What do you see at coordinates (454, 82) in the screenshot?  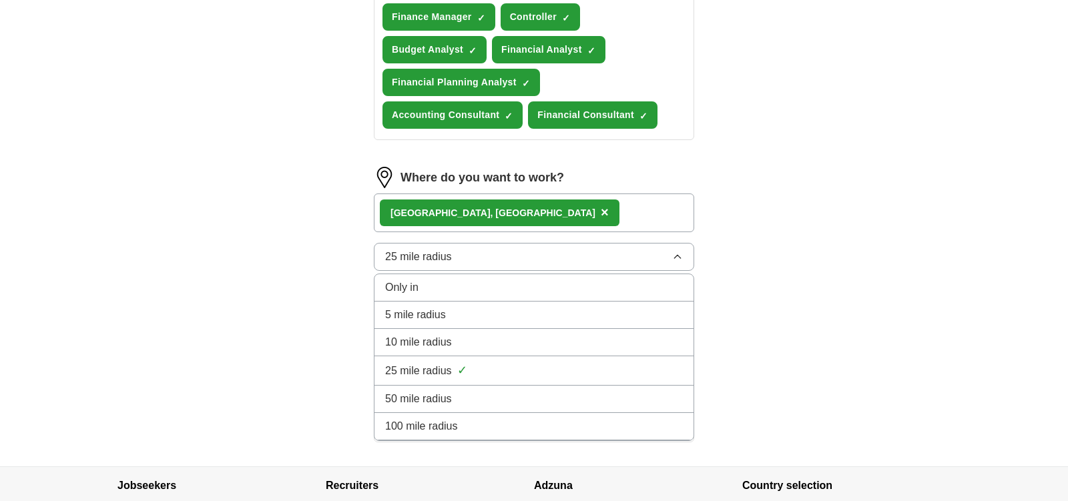 I see `span: Financial Planning Analyst` at bounding box center [454, 82].